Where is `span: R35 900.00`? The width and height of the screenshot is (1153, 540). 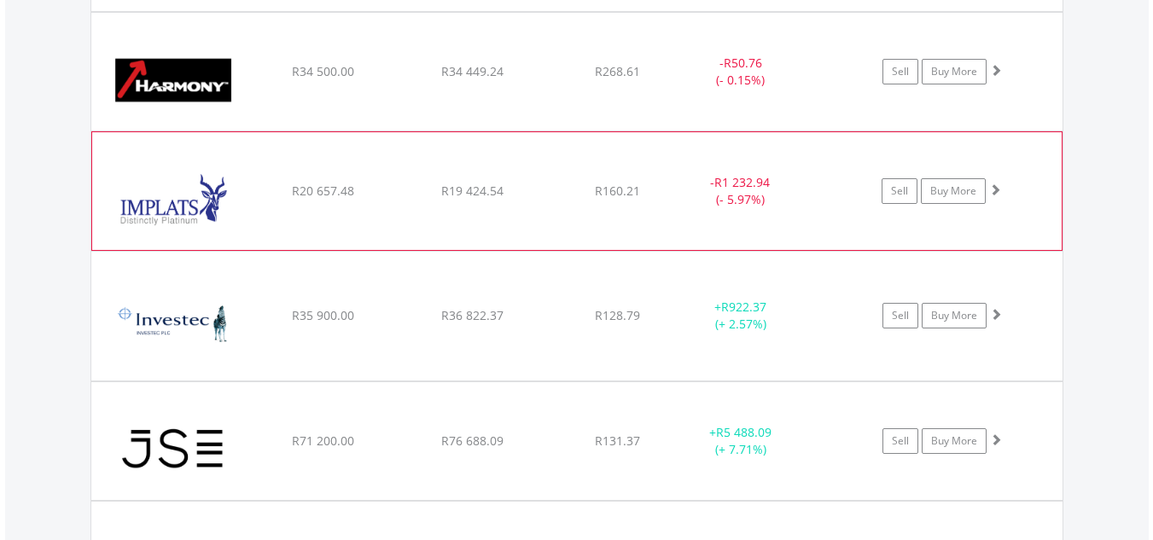
span: R35 900.00 is located at coordinates (323, 315).